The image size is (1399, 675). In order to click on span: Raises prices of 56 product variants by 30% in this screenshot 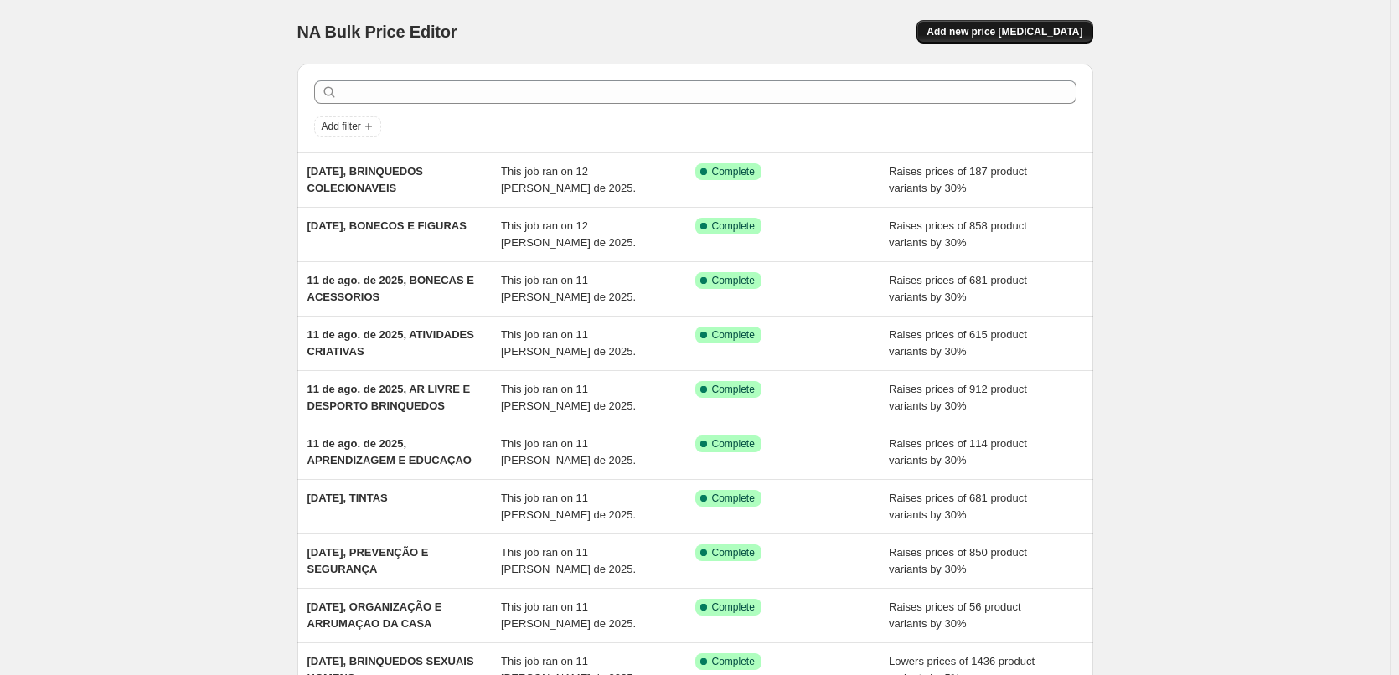, I will do `click(955, 615)`.